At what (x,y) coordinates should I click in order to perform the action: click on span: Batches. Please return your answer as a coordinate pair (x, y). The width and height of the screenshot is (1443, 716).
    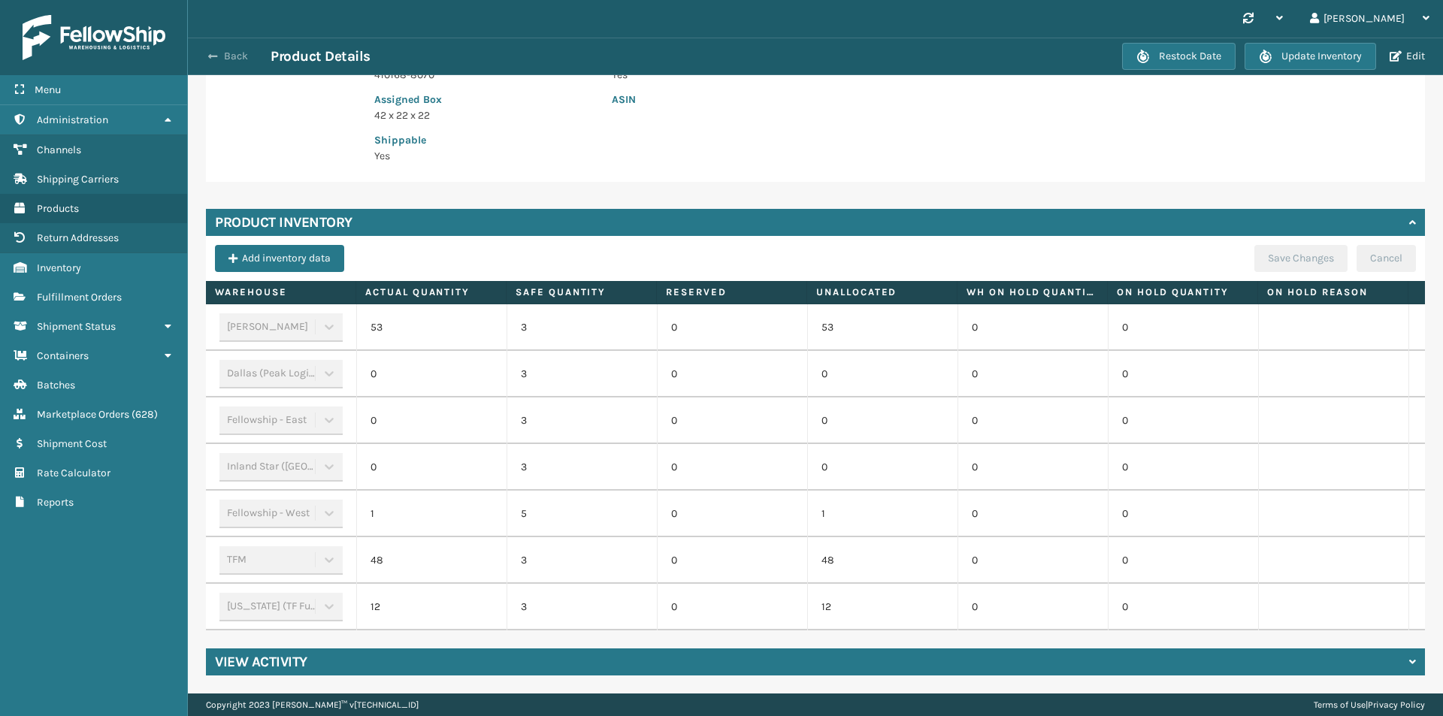
    Looking at the image, I should click on (56, 385).